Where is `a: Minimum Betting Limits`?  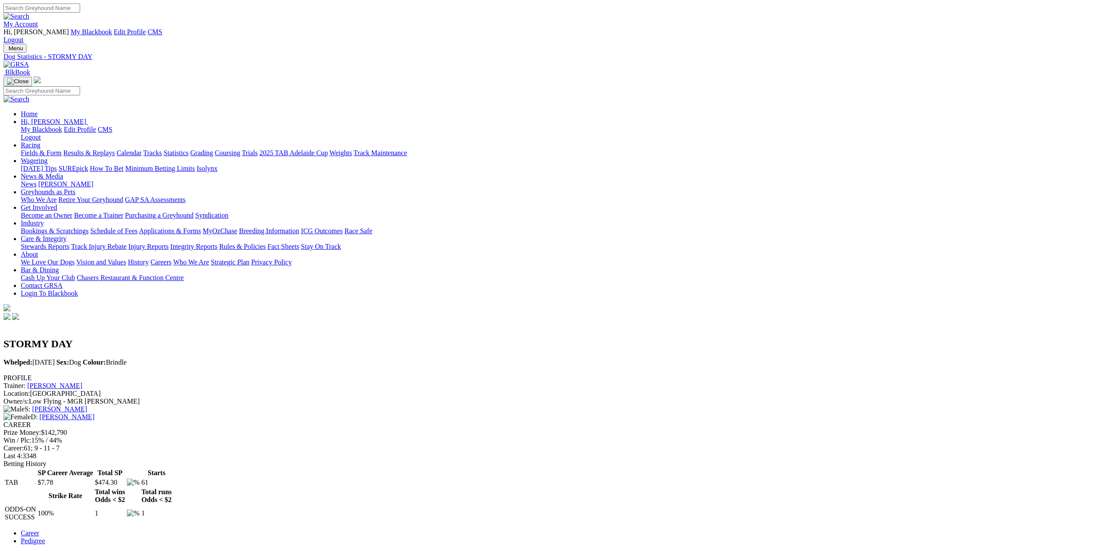 a: Minimum Betting Limits is located at coordinates (160, 168).